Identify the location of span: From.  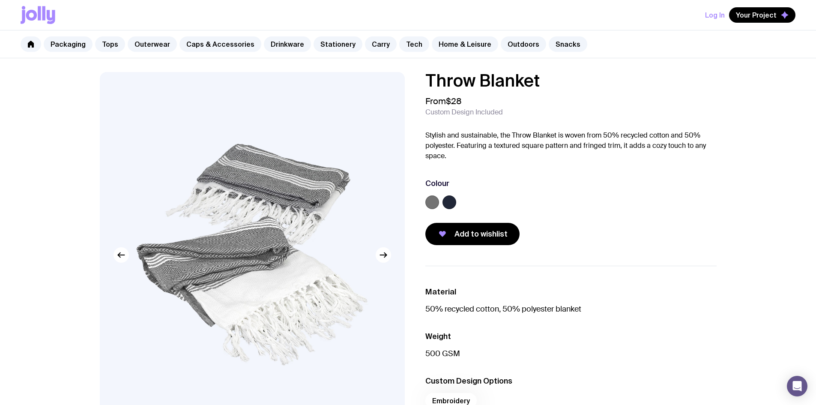
(443, 101).